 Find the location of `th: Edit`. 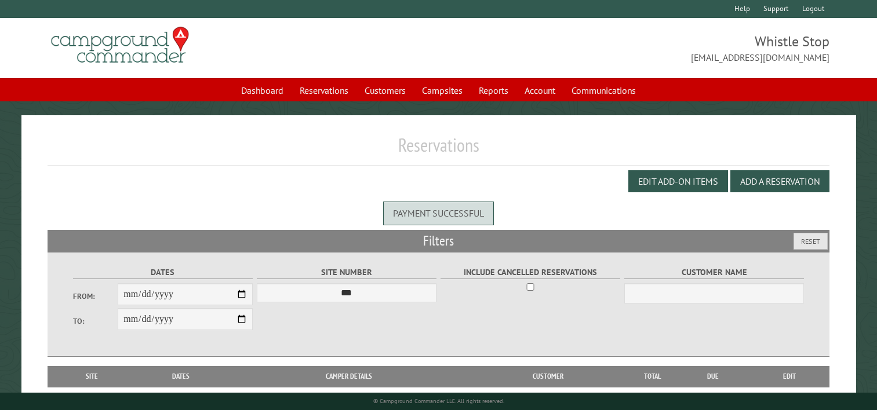

th: Edit is located at coordinates (789, 377).